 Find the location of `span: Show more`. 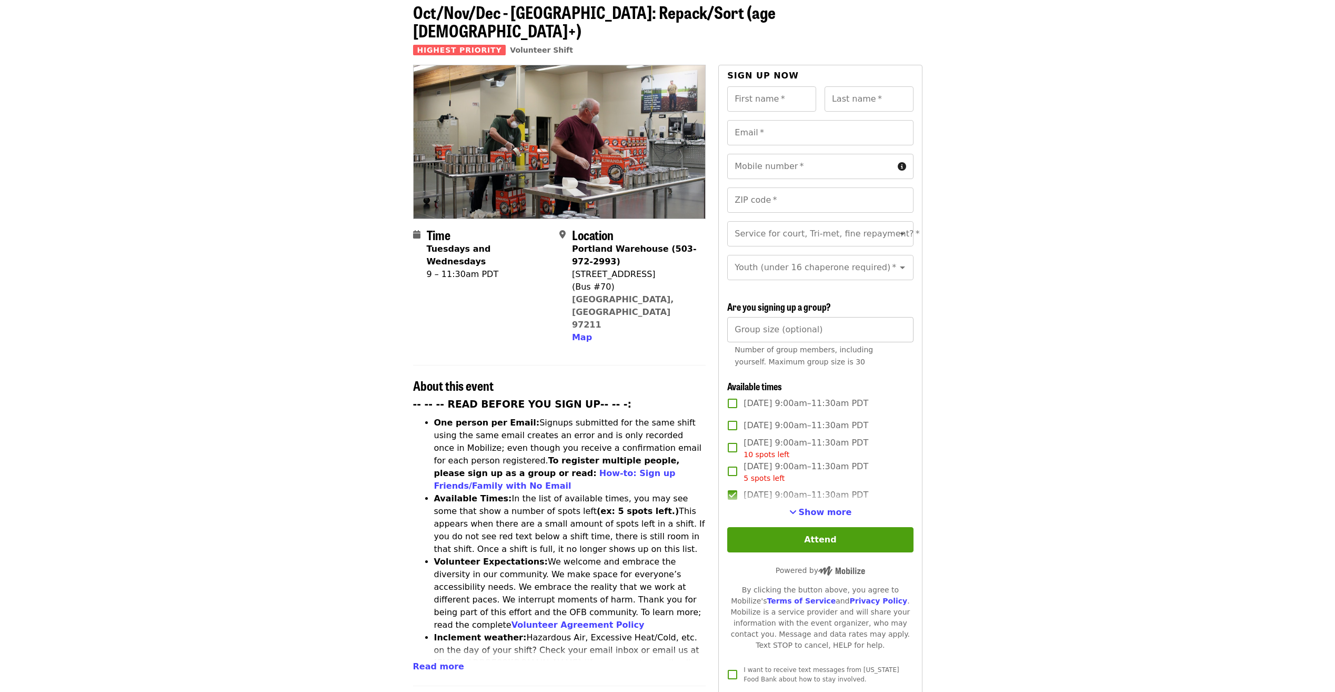

span: Show more is located at coordinates (825, 512).